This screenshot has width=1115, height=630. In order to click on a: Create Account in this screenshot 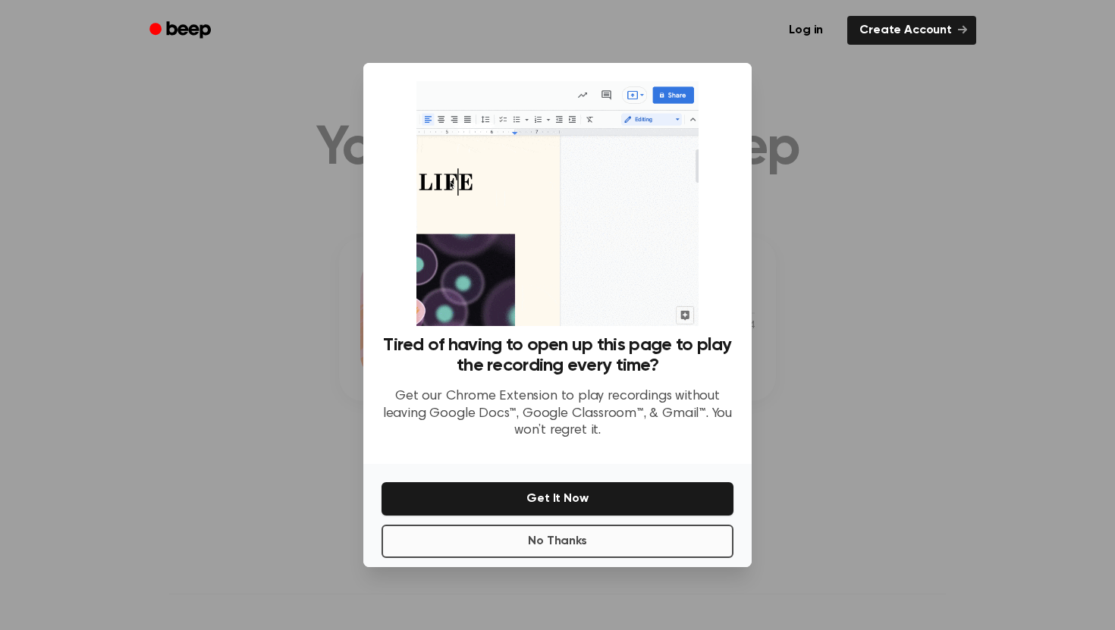, I will do `click(911, 30)`.